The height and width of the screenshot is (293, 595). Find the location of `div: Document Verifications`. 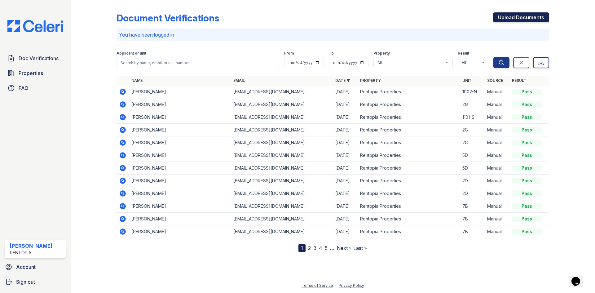

div: Document Verifications is located at coordinates (168, 18).